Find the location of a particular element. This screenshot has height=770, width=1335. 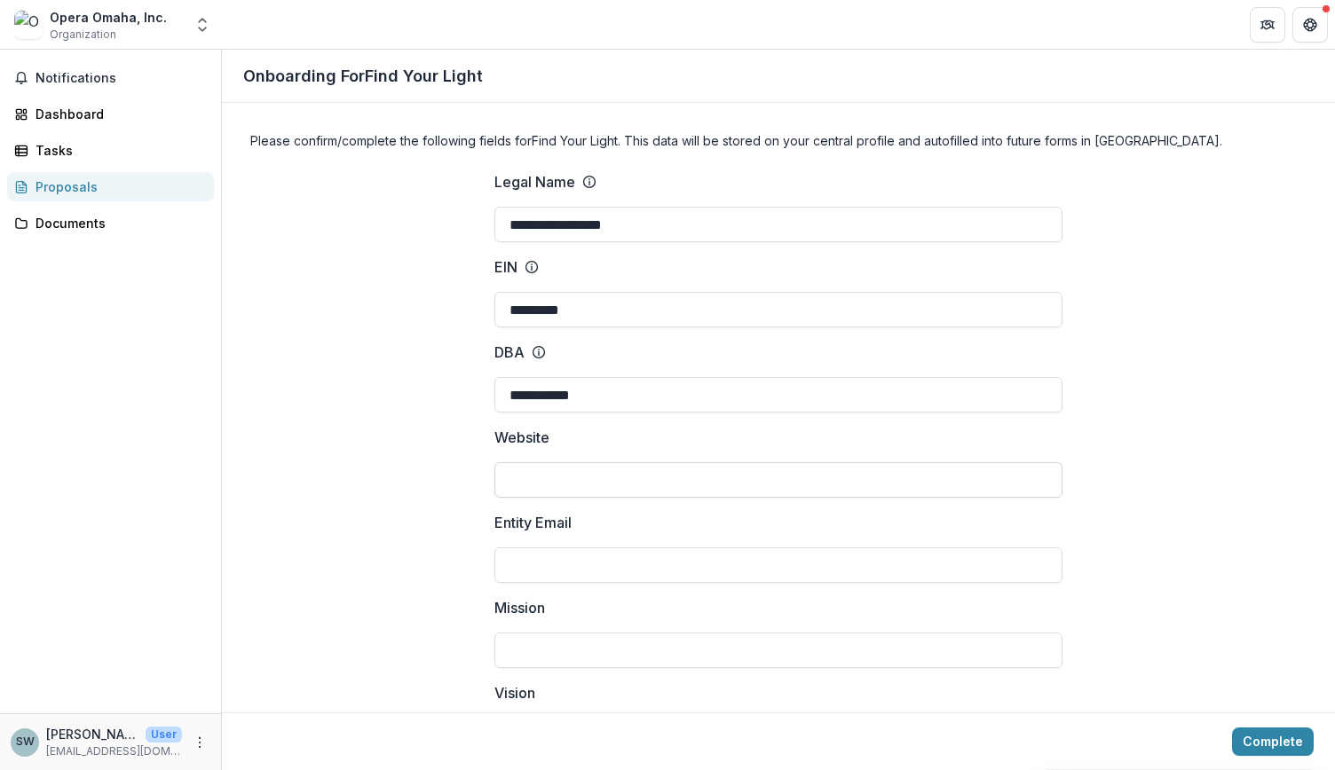

button: Get Help is located at coordinates (1310, 25).